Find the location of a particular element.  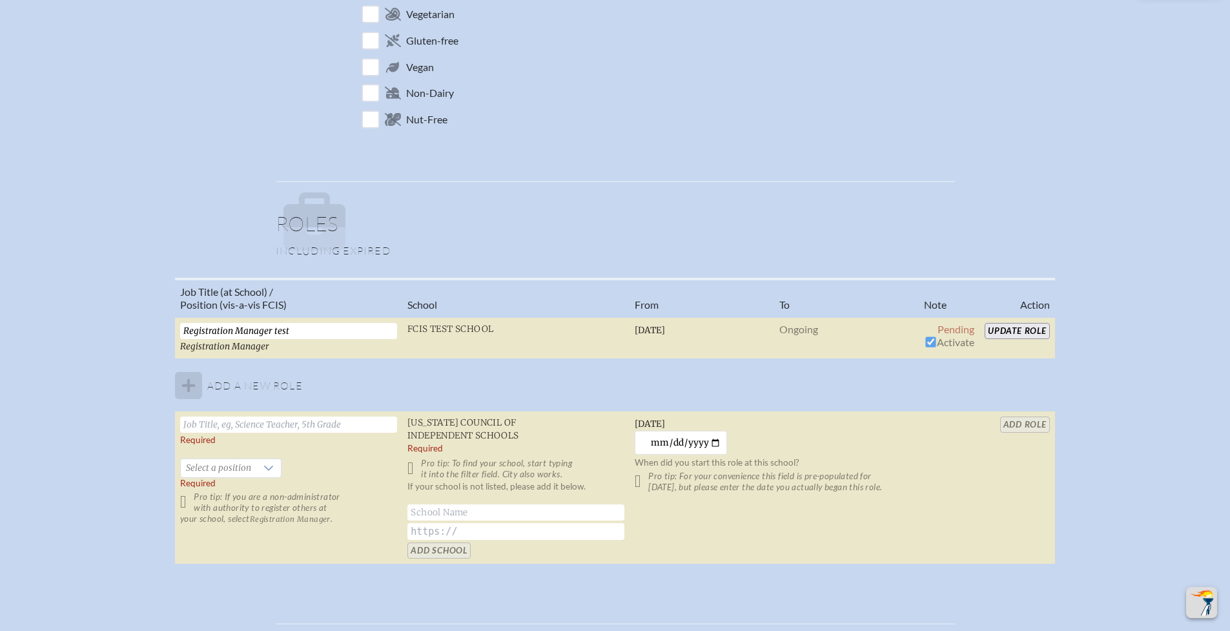

span: Pending is located at coordinates (956, 329).